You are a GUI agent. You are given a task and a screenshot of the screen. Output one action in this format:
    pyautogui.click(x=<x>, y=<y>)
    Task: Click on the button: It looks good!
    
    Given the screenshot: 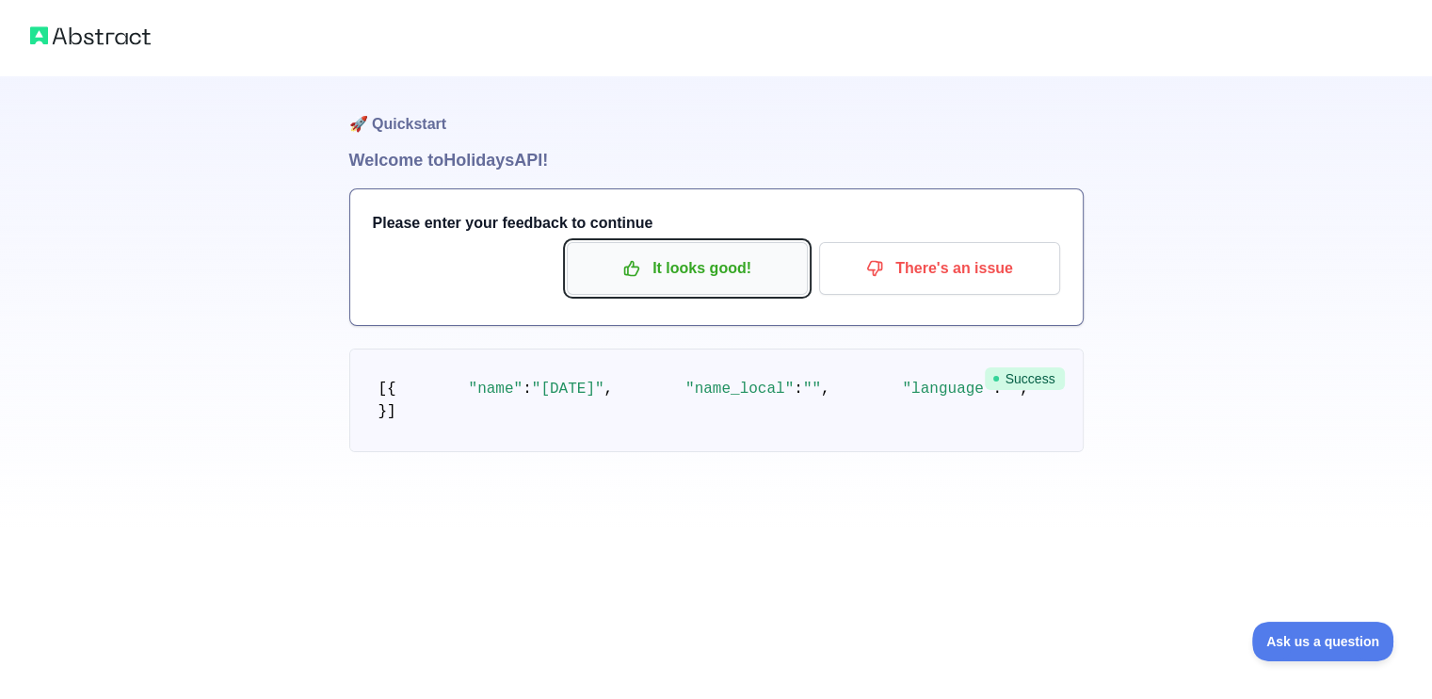 What is the action you would take?
    pyautogui.click(x=687, y=268)
    